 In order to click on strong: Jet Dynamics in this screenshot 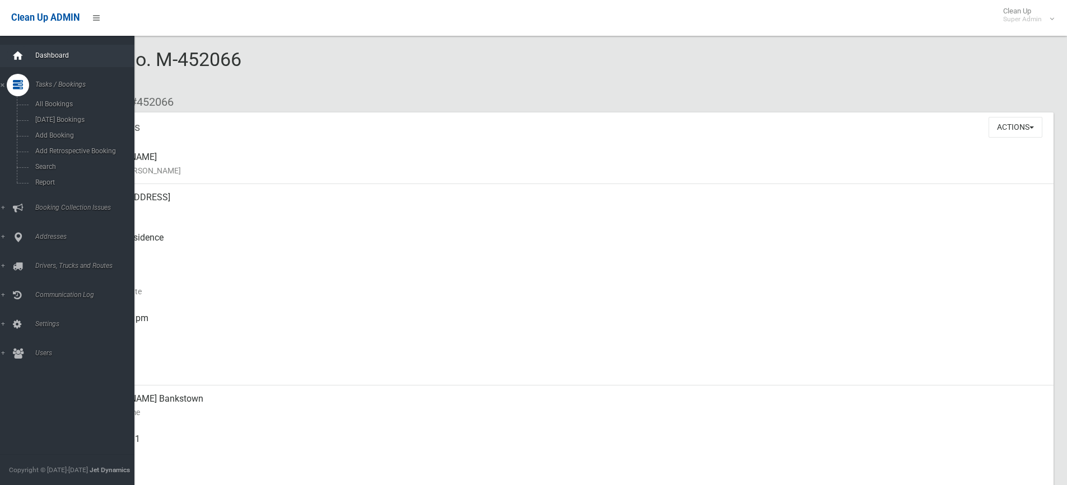, I will do `click(110, 470)`.